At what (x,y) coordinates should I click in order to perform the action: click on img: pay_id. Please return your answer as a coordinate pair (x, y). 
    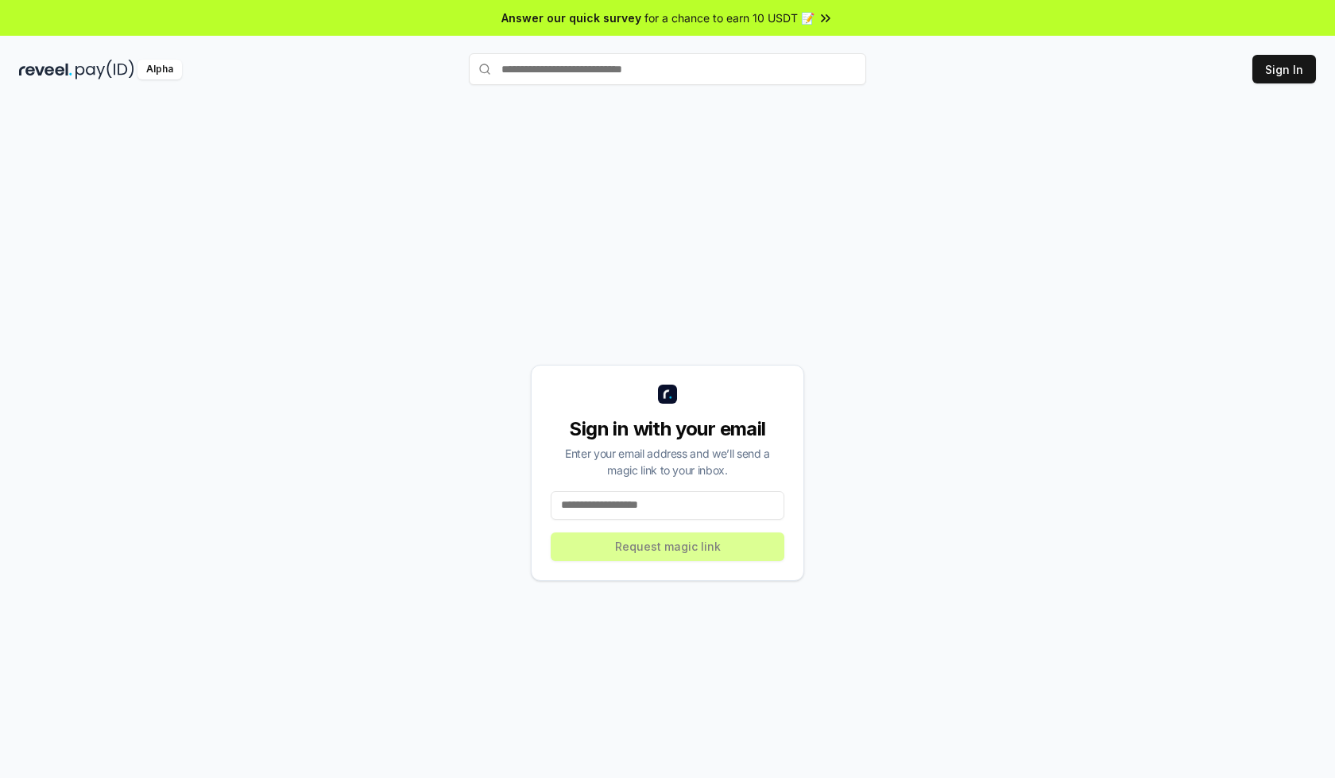
    Looking at the image, I should click on (105, 69).